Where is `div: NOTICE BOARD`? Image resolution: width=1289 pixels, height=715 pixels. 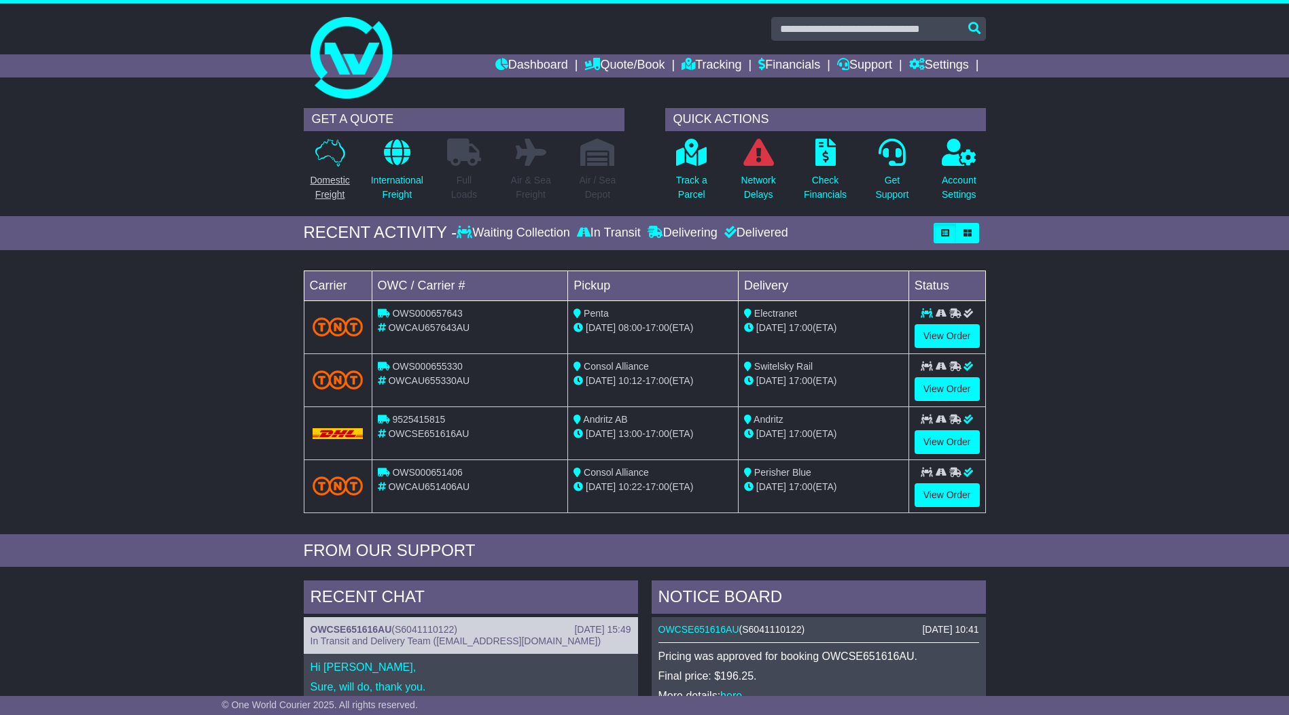 div: NOTICE BOARD is located at coordinates (819, 599).